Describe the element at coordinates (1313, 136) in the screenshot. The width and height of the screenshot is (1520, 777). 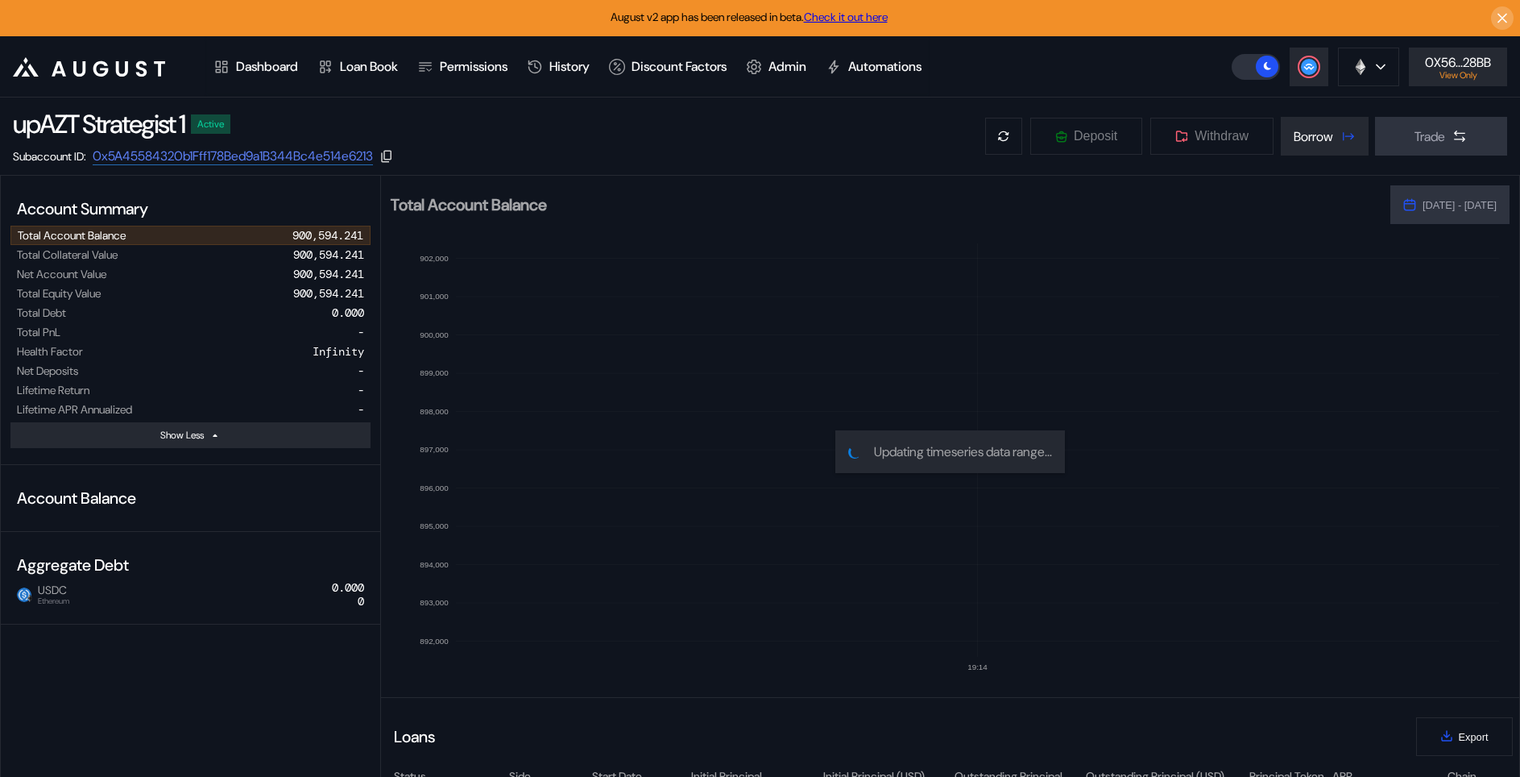
I see `div: Borrow` at that location.